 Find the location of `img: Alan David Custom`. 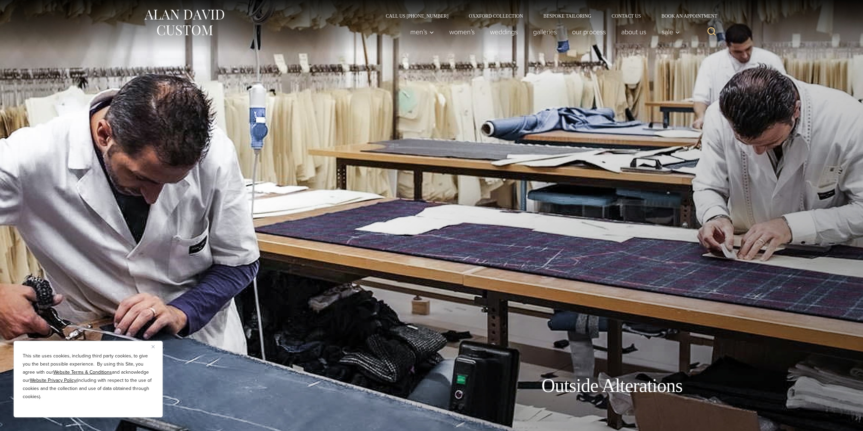

img: Alan David Custom is located at coordinates (184, 22).